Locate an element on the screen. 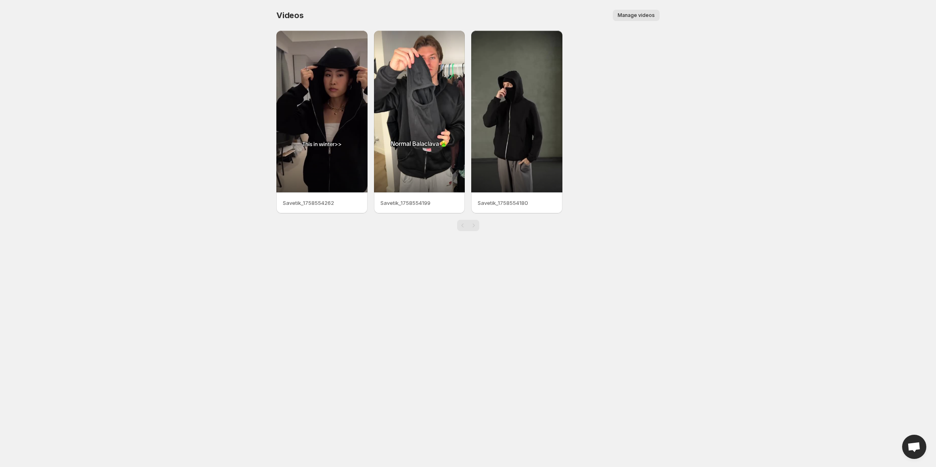 The width and height of the screenshot is (936, 467). span: Videos is located at coordinates (290, 15).